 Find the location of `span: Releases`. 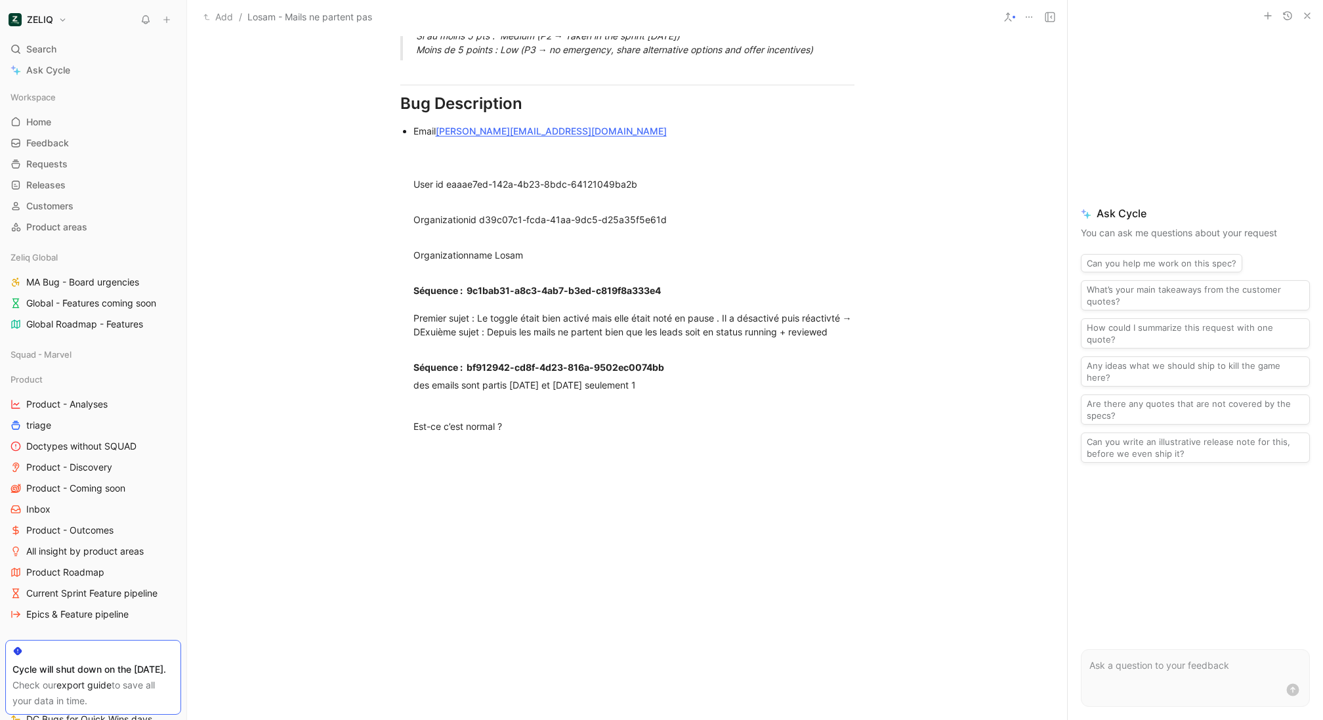

span: Releases is located at coordinates (46, 185).